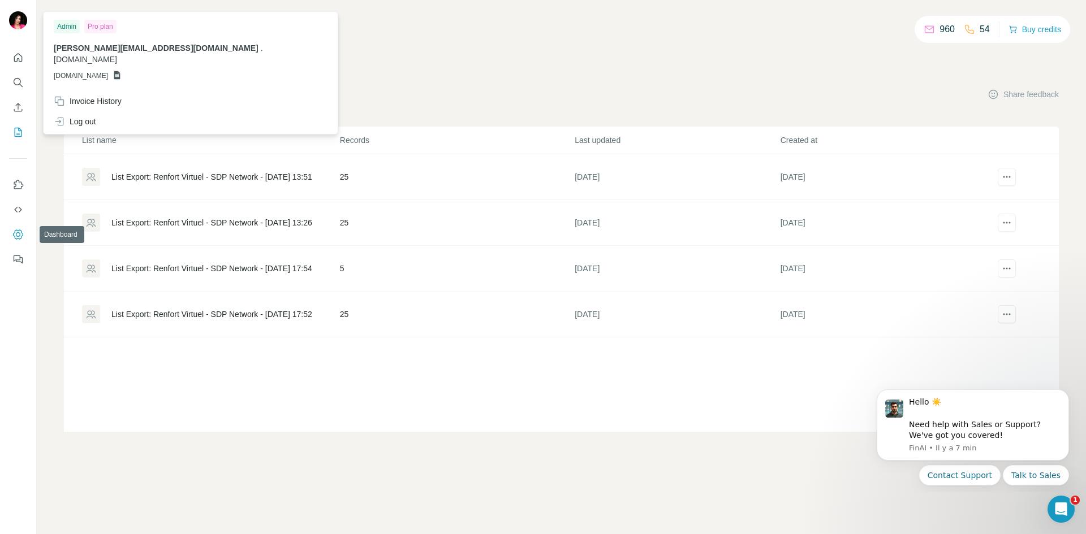  I want to click on button: Quick reply: Contact Support, so click(100, 96).